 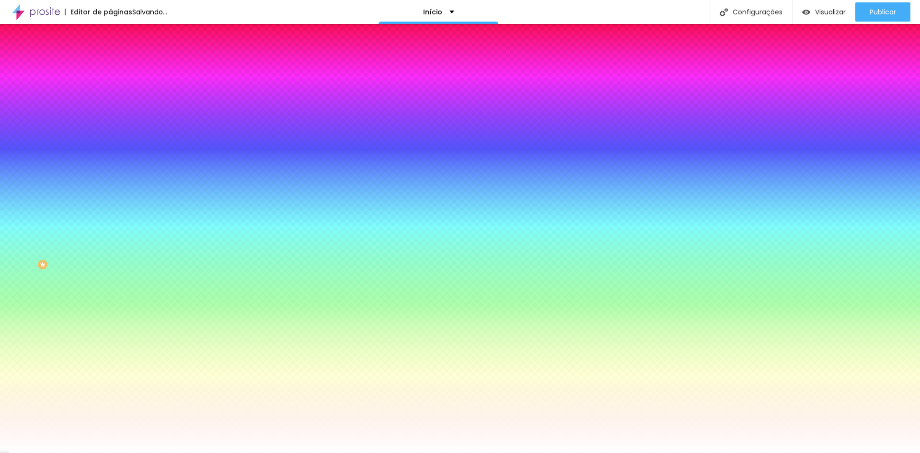 What do you see at coordinates (883, 12) in the screenshot?
I see `button: Publicar` at bounding box center [883, 12].